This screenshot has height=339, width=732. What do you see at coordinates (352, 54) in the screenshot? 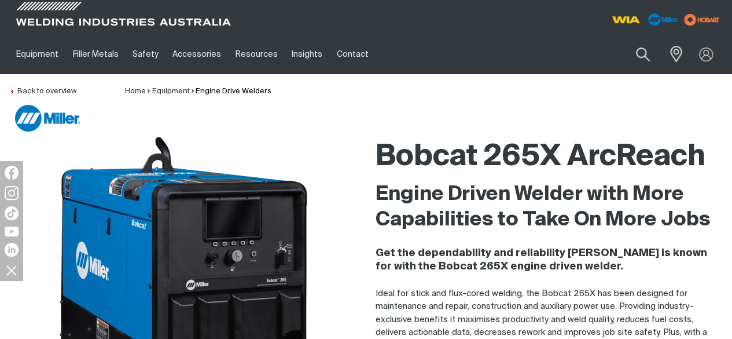
I see `a: Contact` at bounding box center [352, 54].